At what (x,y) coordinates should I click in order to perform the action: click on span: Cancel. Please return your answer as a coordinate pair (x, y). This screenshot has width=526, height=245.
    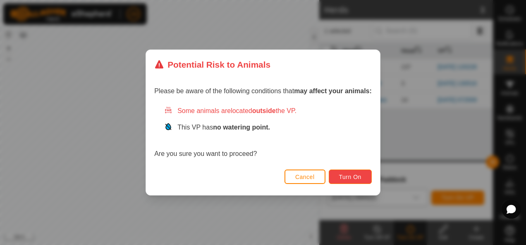
    Looking at the image, I should click on (304, 177).